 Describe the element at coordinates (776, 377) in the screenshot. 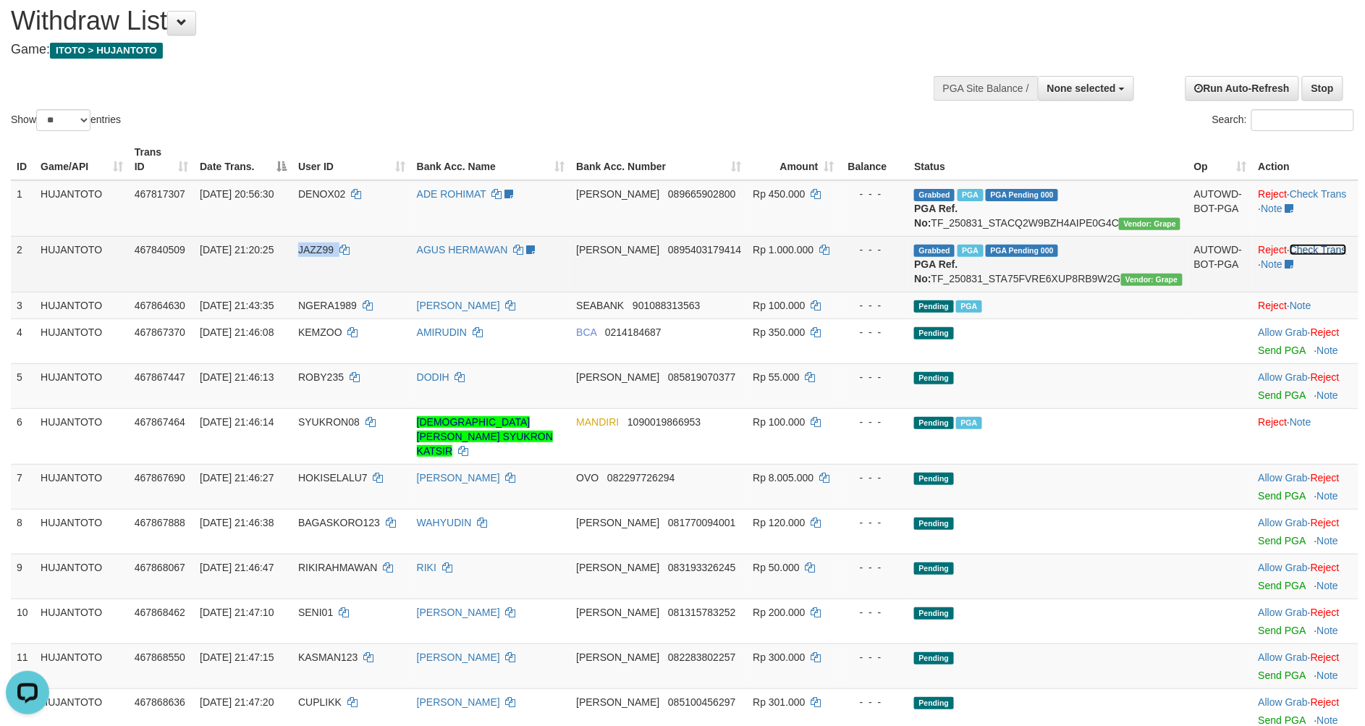

I see `span: Rp 55.000` at that location.